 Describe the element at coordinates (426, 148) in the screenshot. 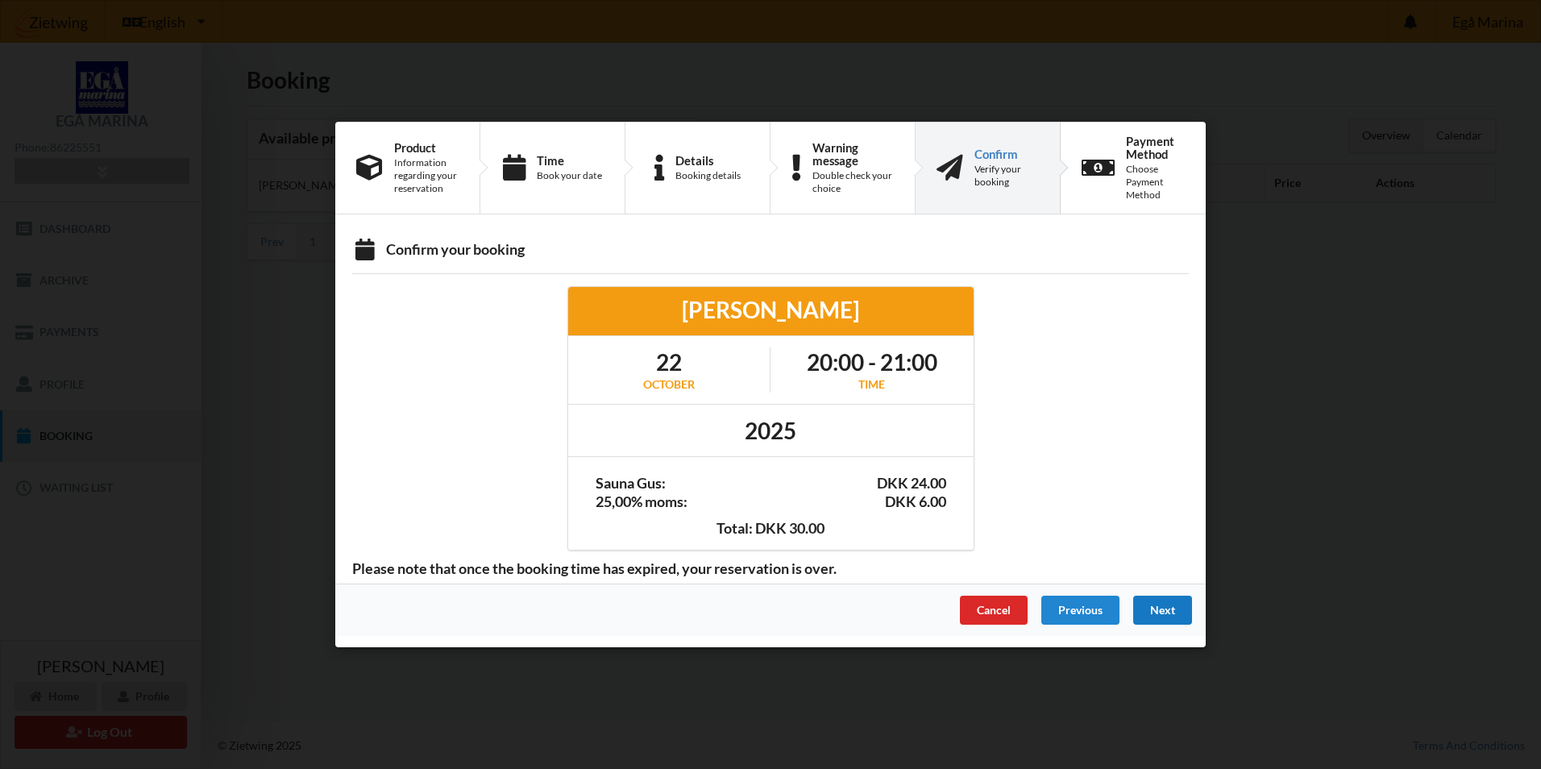

I see `div: Product` at that location.